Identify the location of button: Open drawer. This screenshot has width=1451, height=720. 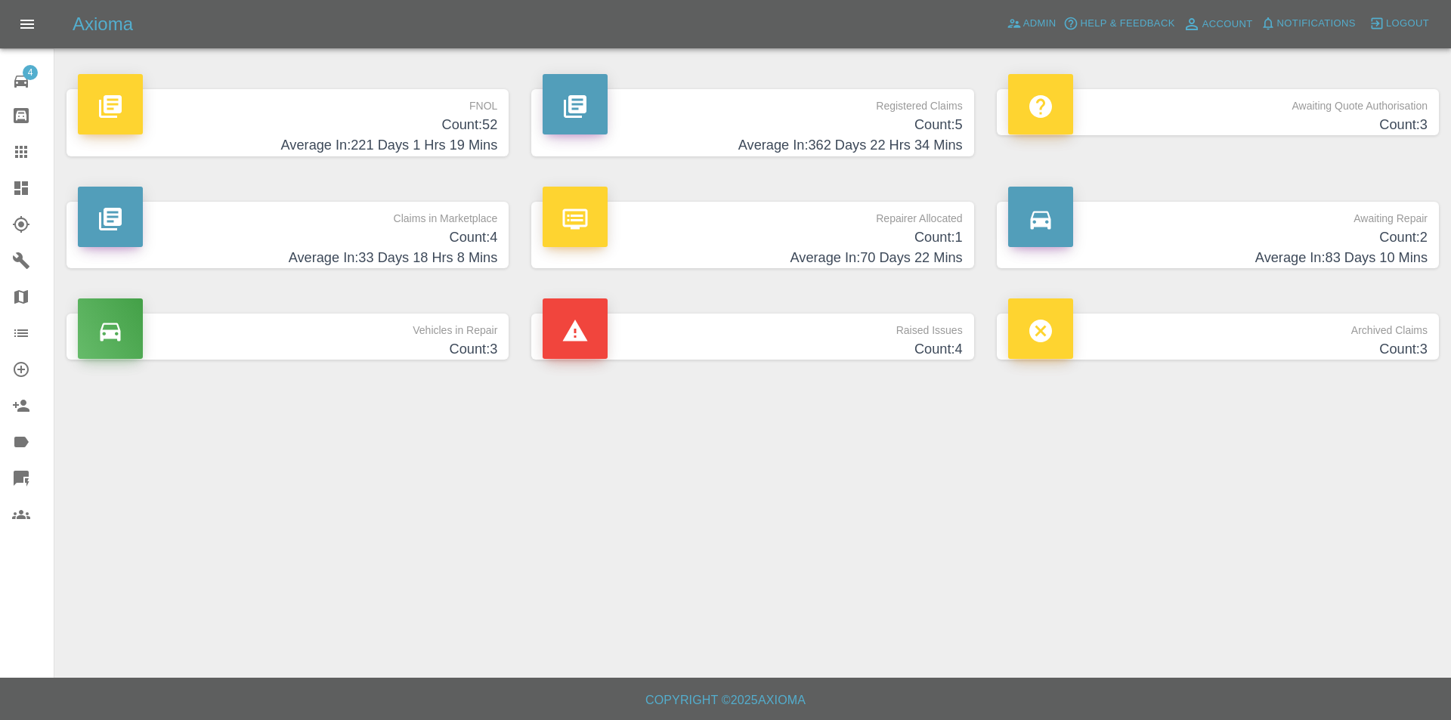
(27, 24).